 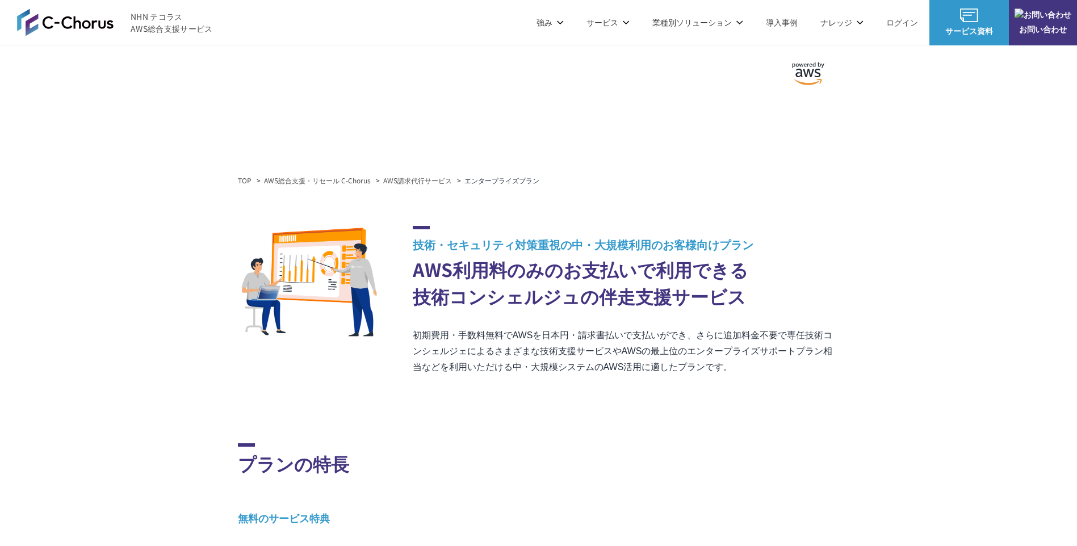 What do you see at coordinates (1043, 29) in the screenshot?
I see `span: お問い合わせ` at bounding box center [1043, 29].